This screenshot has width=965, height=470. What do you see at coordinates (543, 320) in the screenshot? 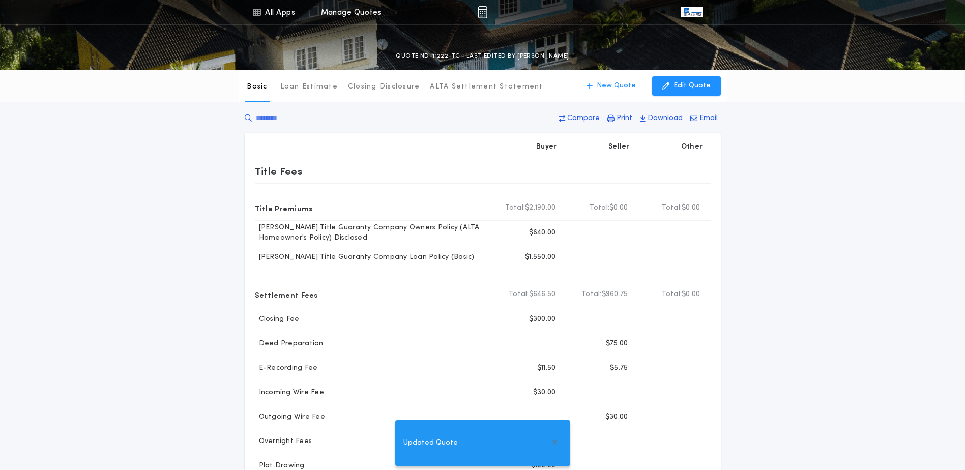
I see `p: $300.00` at bounding box center [543, 320].